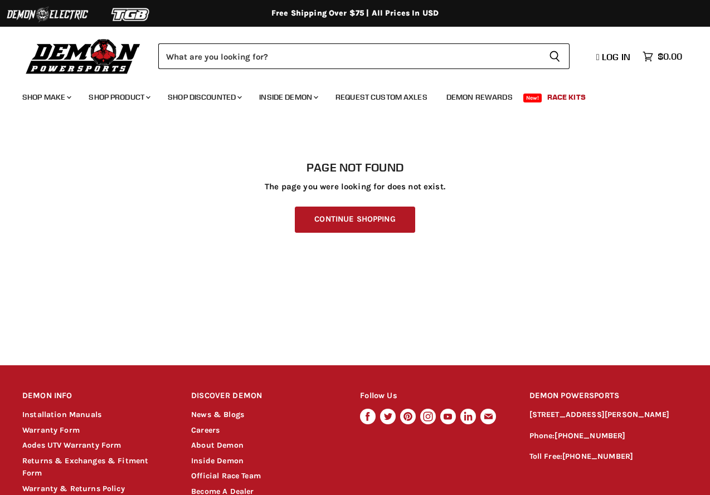 Image resolution: width=710 pixels, height=495 pixels. What do you see at coordinates (226, 476) in the screenshot?
I see `a: Official Race Team` at bounding box center [226, 476].